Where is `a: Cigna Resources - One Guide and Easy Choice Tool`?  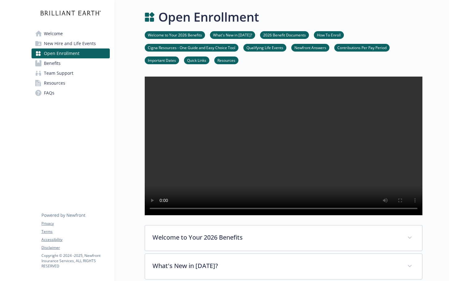
a: Cigna Resources - One Guide and Easy Choice Tool is located at coordinates (191, 47).